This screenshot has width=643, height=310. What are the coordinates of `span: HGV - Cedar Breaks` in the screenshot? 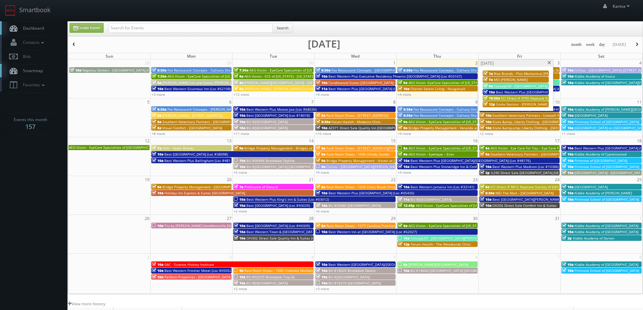 It's located at (178, 148).